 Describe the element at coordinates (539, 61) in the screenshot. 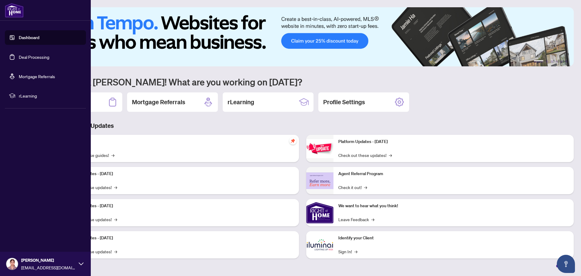

I see `button: 1` at that location.